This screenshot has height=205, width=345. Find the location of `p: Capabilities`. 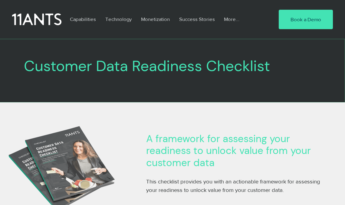

p: Capabilities is located at coordinates (83, 19).